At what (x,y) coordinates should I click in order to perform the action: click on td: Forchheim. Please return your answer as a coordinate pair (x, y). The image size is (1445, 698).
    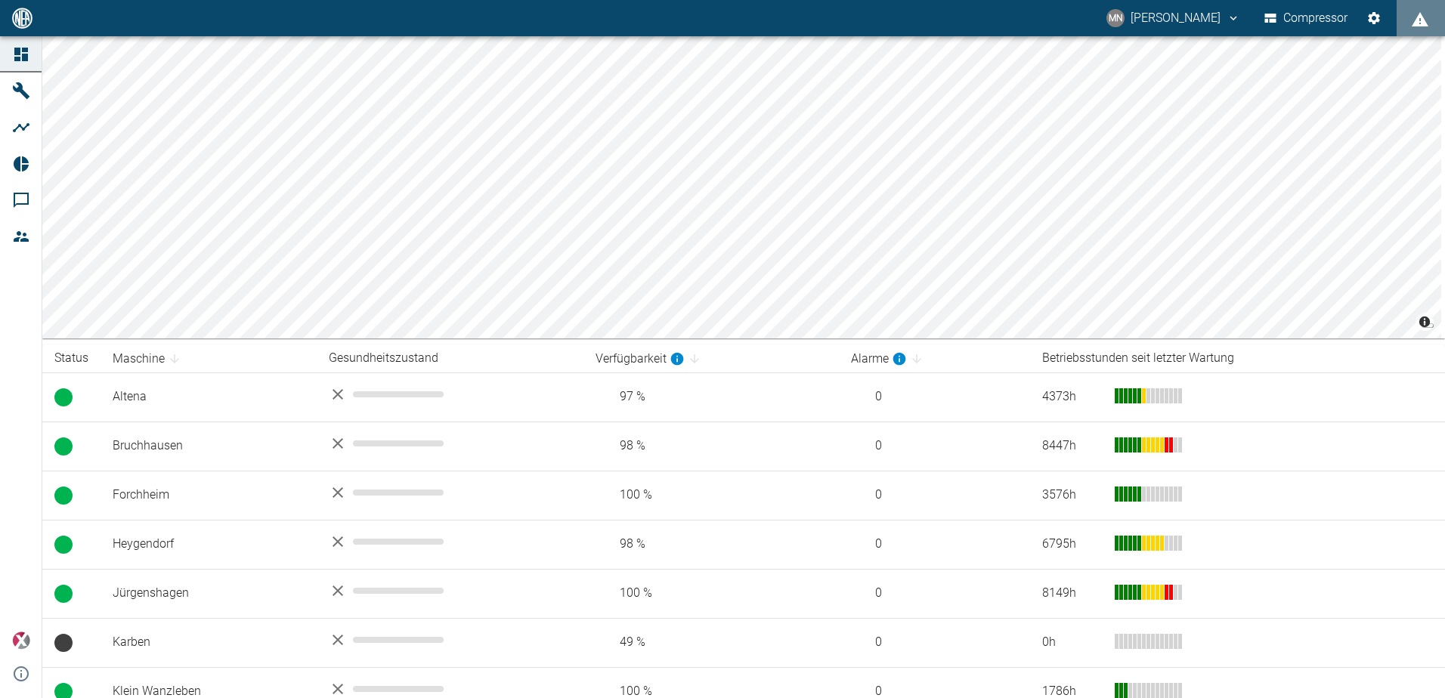
    Looking at the image, I should click on (209, 495).